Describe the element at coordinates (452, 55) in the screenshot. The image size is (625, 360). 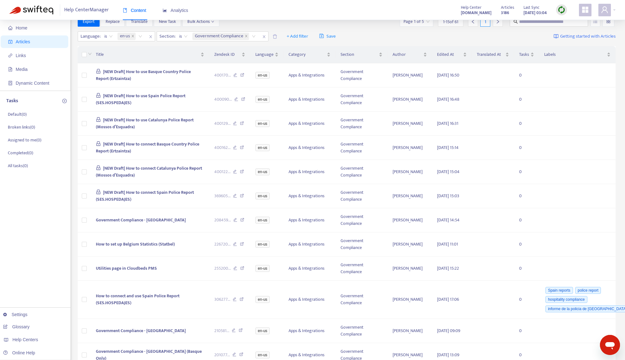
I see `th: Edited At` at that location.